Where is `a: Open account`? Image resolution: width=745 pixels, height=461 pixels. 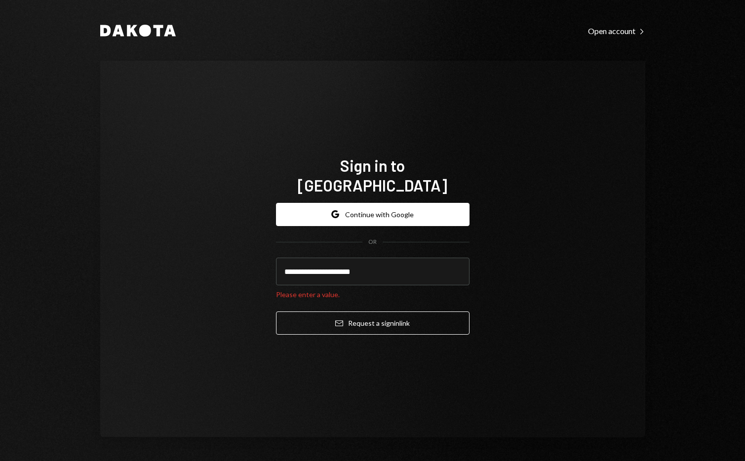
a: Open account is located at coordinates (617, 31).